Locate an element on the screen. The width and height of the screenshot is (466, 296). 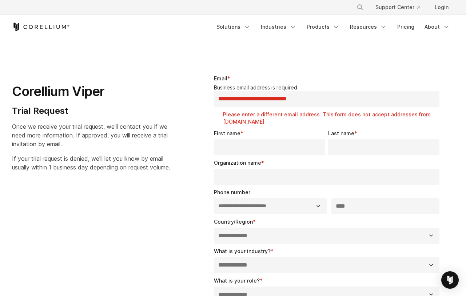
span: Email is located at coordinates (220, 78).